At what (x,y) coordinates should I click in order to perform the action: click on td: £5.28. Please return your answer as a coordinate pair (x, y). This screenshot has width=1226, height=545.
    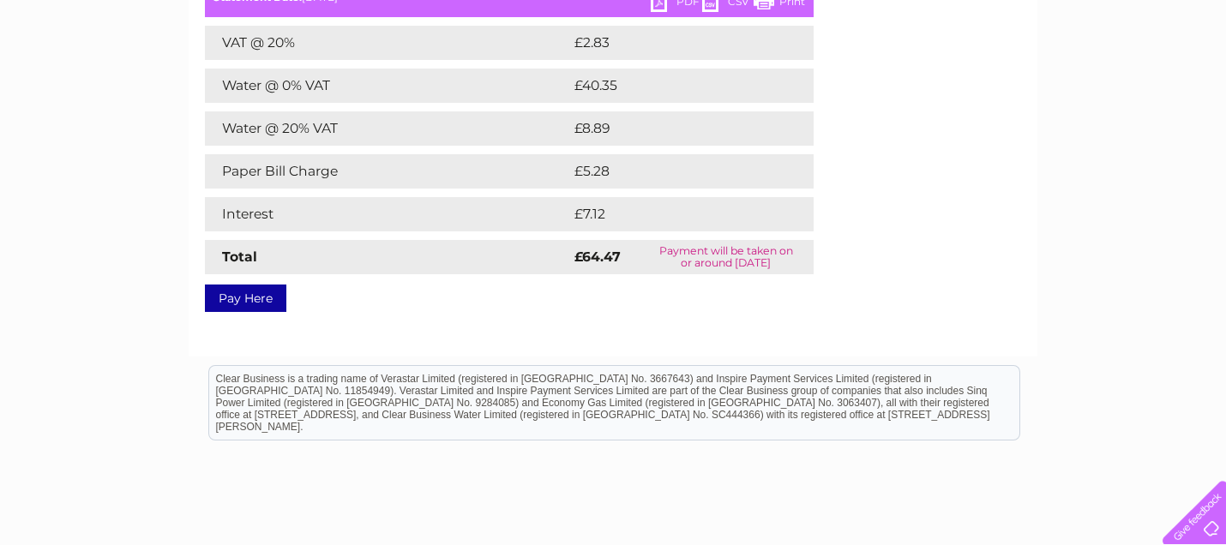
    Looking at the image, I should click on (671, 171).